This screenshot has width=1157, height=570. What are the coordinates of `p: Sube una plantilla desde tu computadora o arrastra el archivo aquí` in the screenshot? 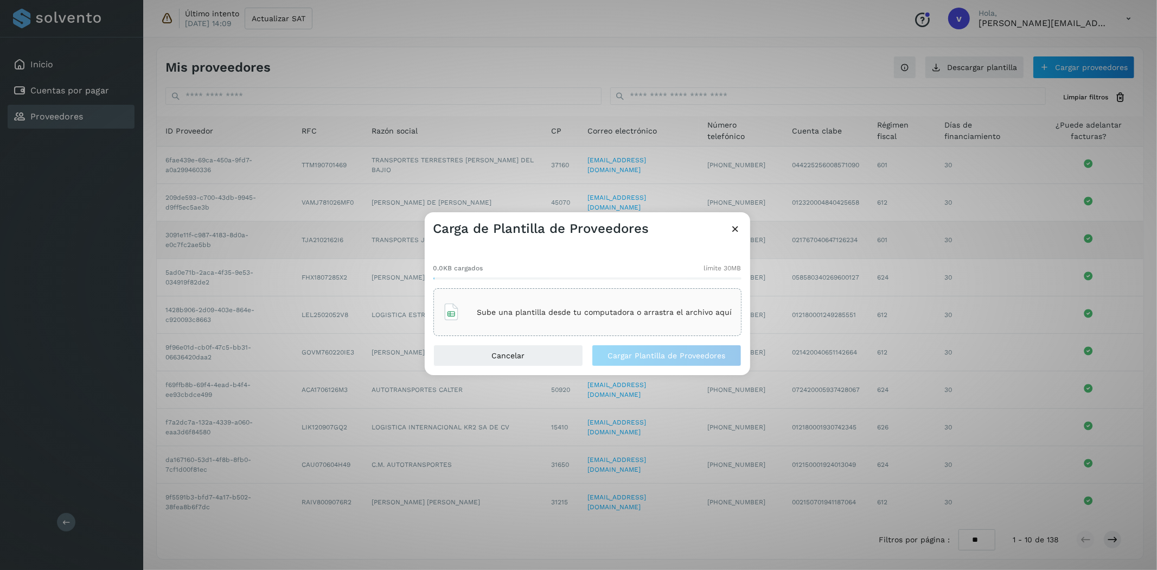 It's located at (605, 312).